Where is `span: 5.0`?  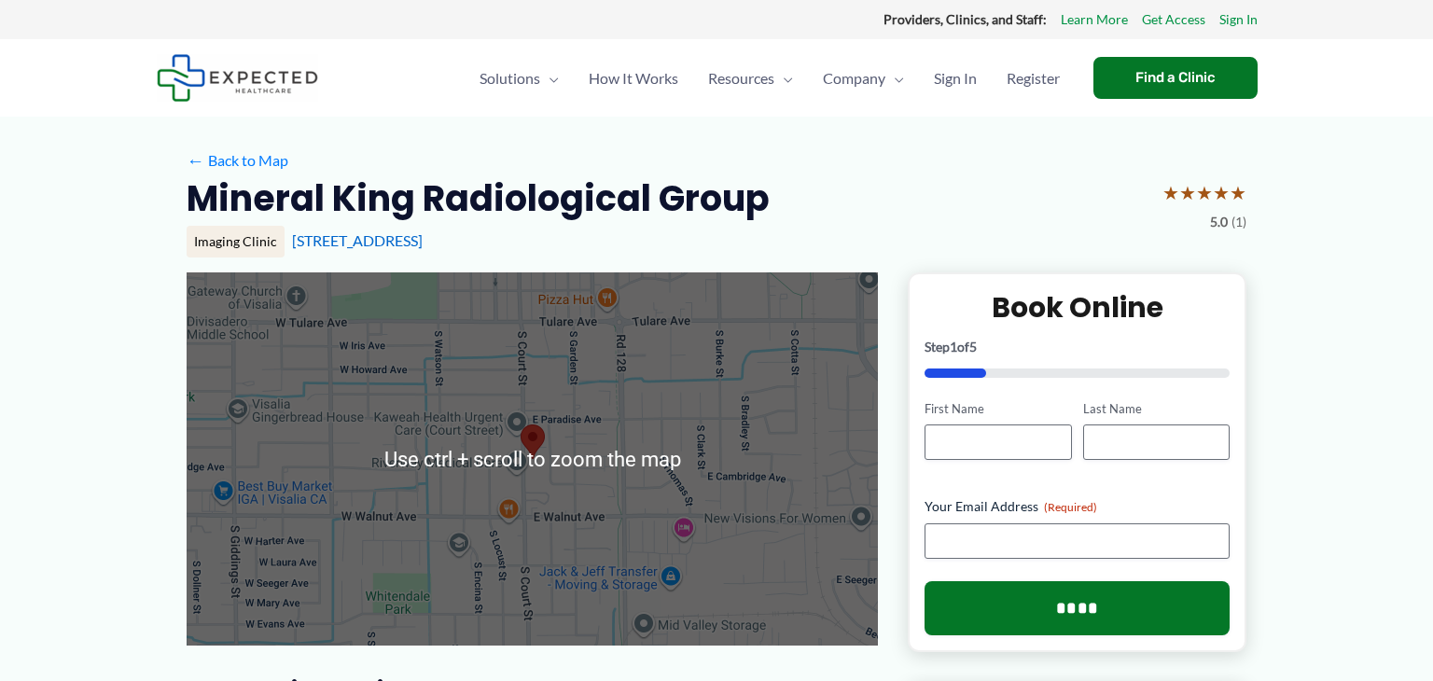
span: 5.0 is located at coordinates (1218, 222).